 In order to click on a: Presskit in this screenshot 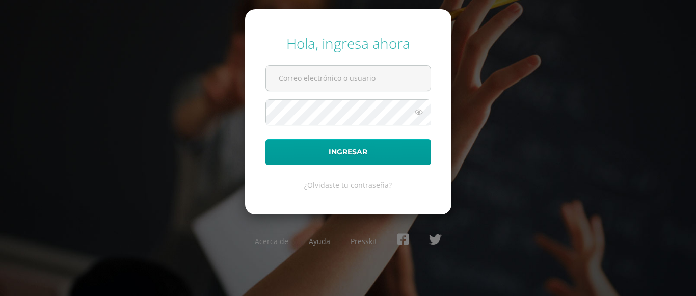, I will do `click(364, 241)`.